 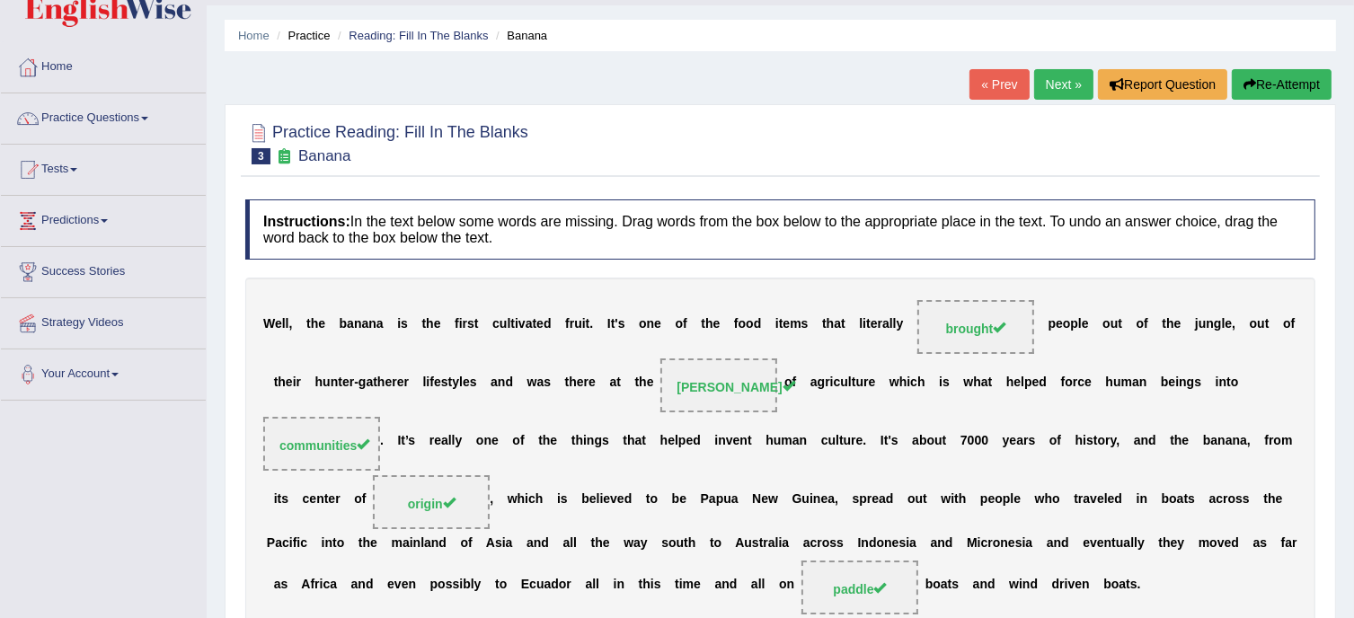 I want to click on li: Banana, so click(x=519, y=35).